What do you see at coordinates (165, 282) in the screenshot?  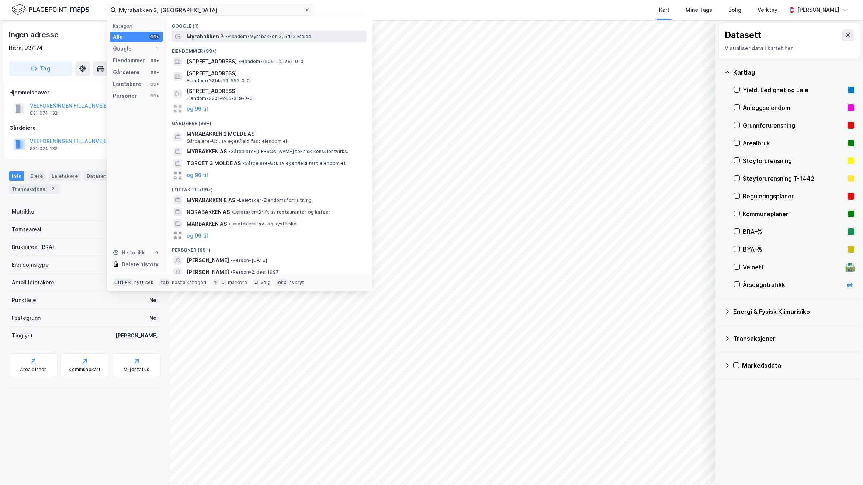 I see `div: tab` at bounding box center [165, 282].